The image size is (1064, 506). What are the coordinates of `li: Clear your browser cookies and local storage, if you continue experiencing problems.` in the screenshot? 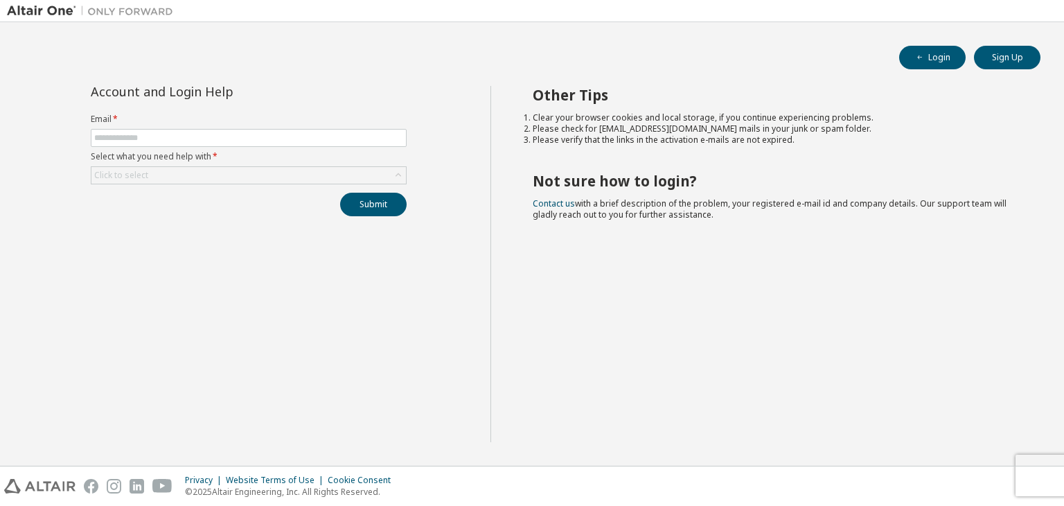 It's located at (774, 118).